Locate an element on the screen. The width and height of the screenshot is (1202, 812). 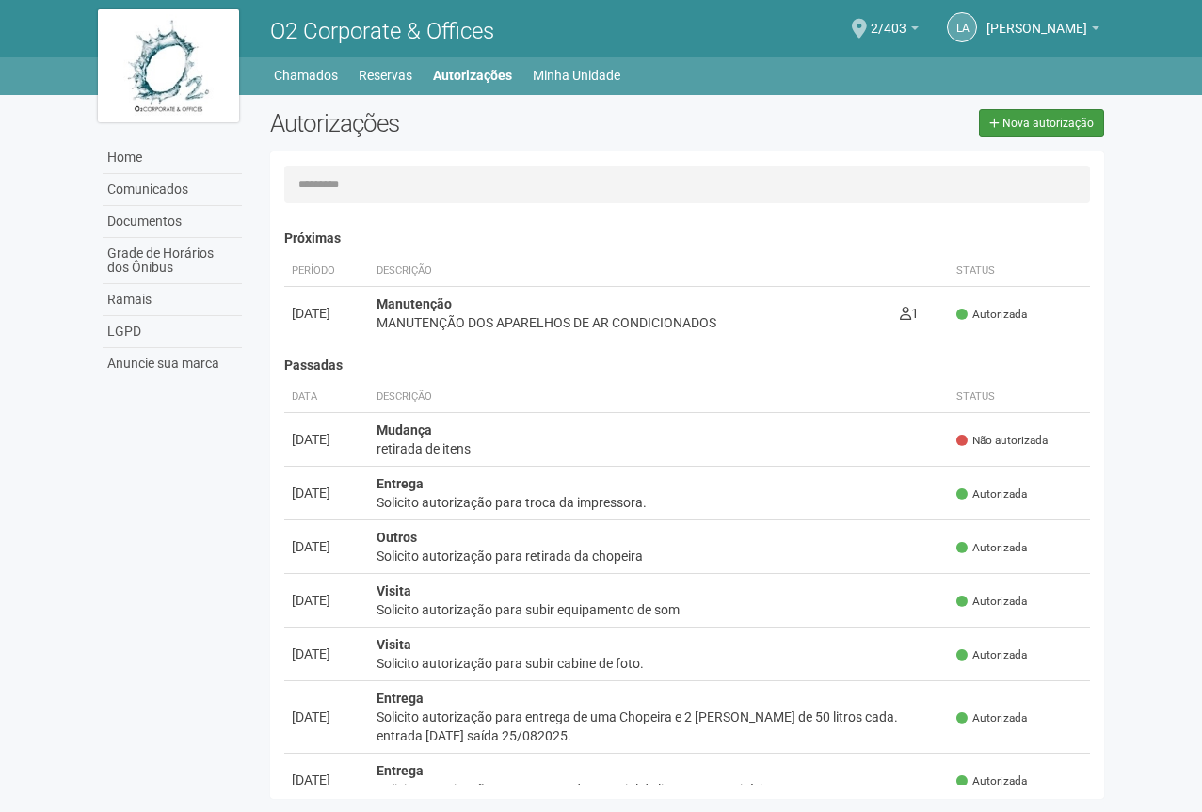
a: 2/403 is located at coordinates (894, 31).